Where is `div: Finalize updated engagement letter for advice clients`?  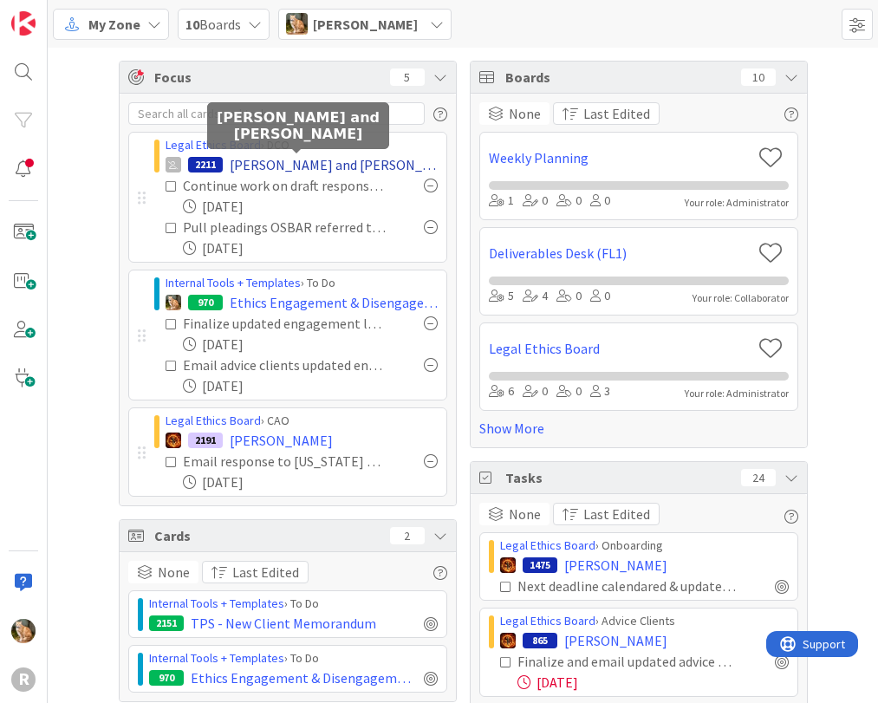 div: Finalize updated engagement letter for advice clients is located at coordinates (284, 323).